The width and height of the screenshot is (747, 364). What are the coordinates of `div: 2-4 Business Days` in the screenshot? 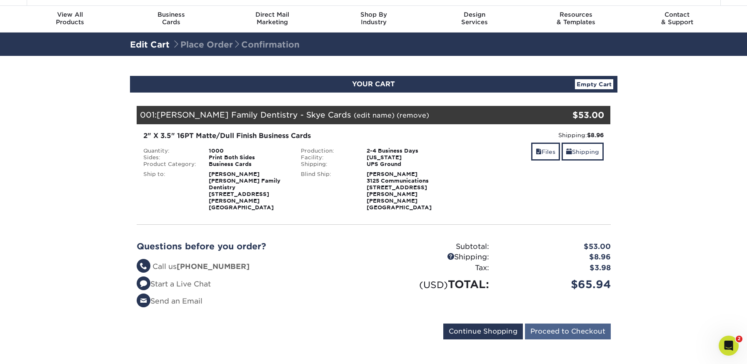 It's located at (406, 151).